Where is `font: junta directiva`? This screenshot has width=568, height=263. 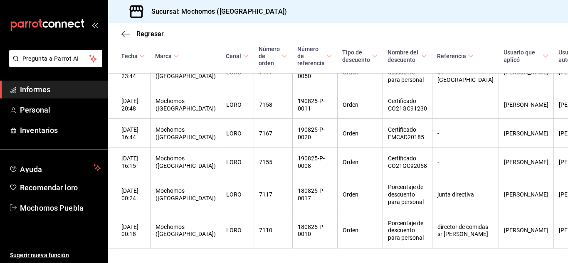 font: junta directiva is located at coordinates (455, 194).